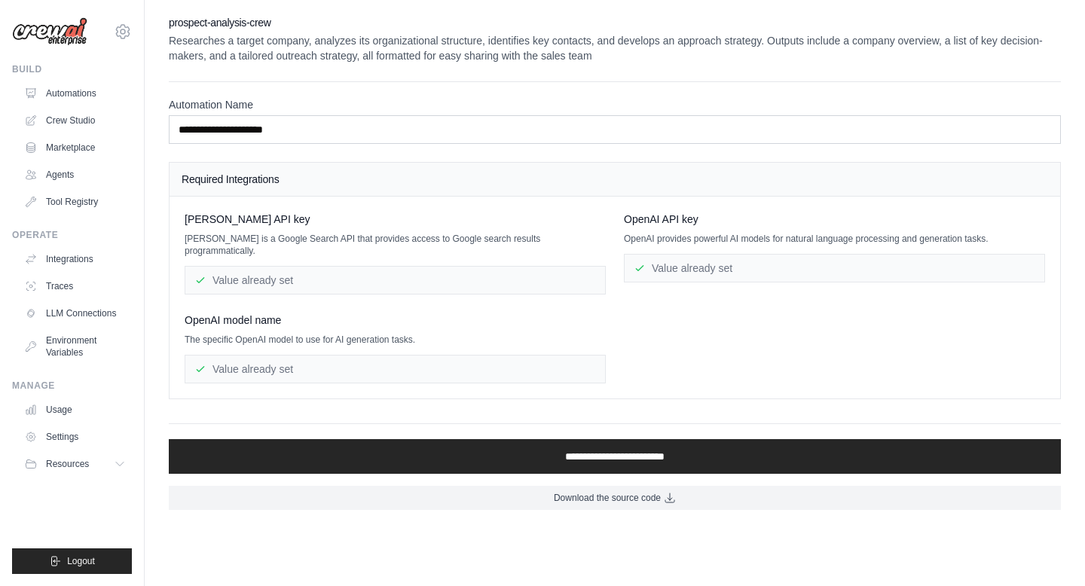  I want to click on a: Integrations, so click(75, 259).